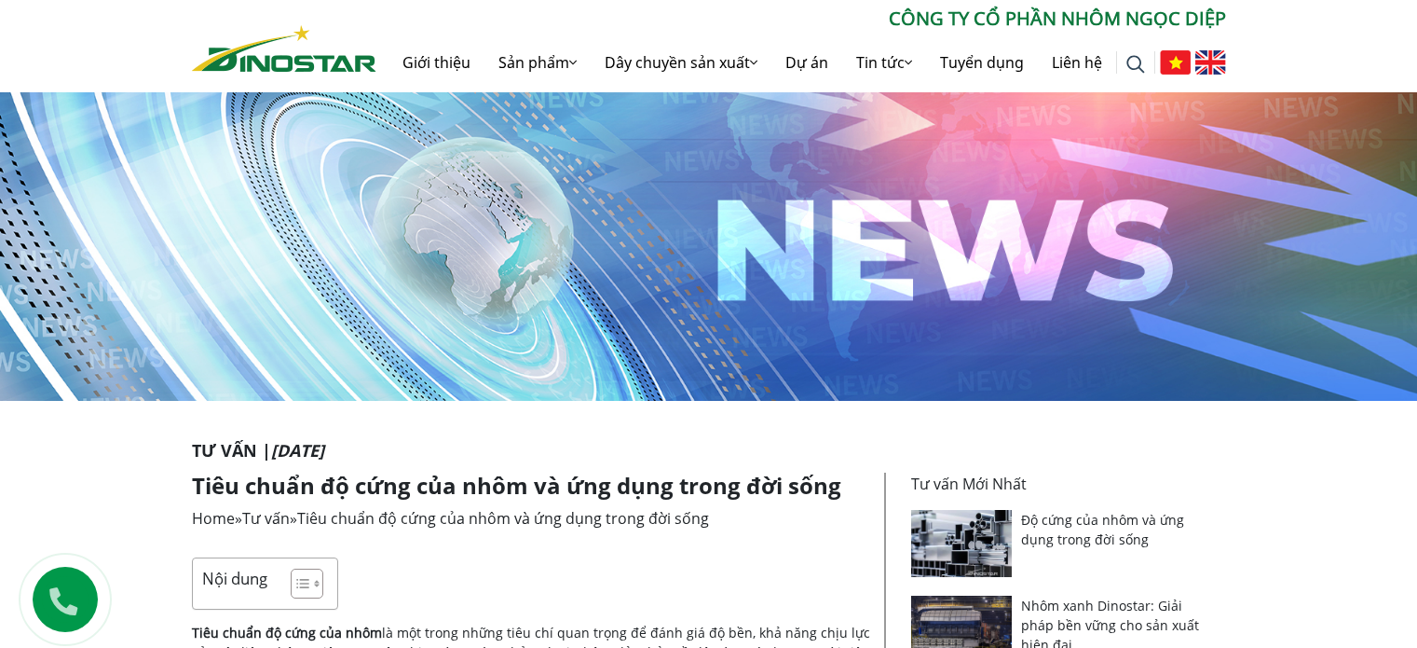 This screenshot has height=648, width=1417. Describe the element at coordinates (235, 578) in the screenshot. I see `p: Nội dung` at that location.